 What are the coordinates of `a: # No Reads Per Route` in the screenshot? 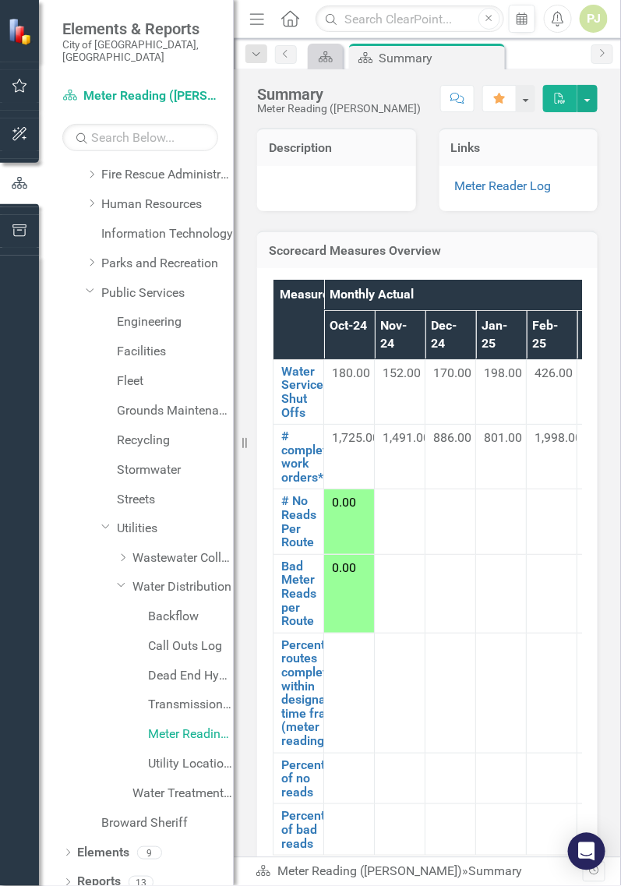 It's located at (298, 521).